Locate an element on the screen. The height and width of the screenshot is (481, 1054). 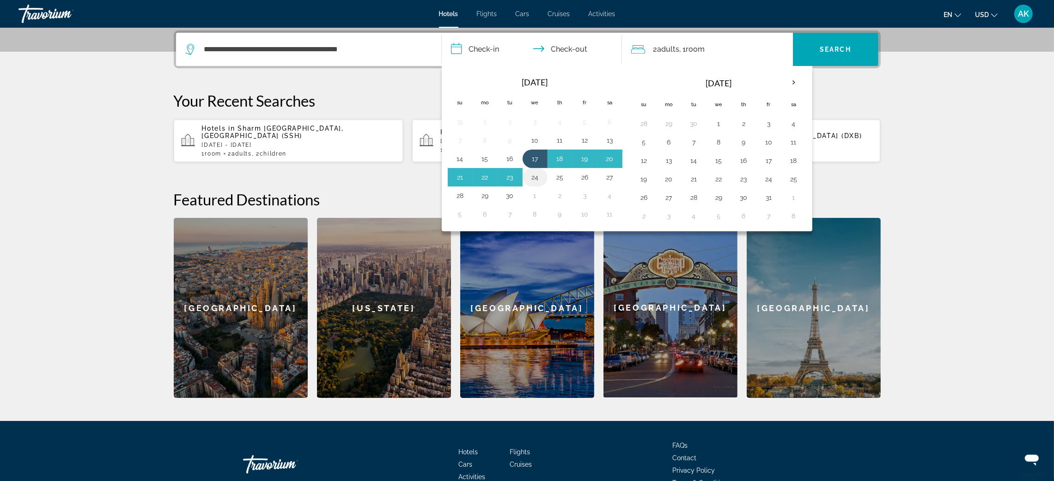
button: Day 17 is located at coordinates (769, 161).